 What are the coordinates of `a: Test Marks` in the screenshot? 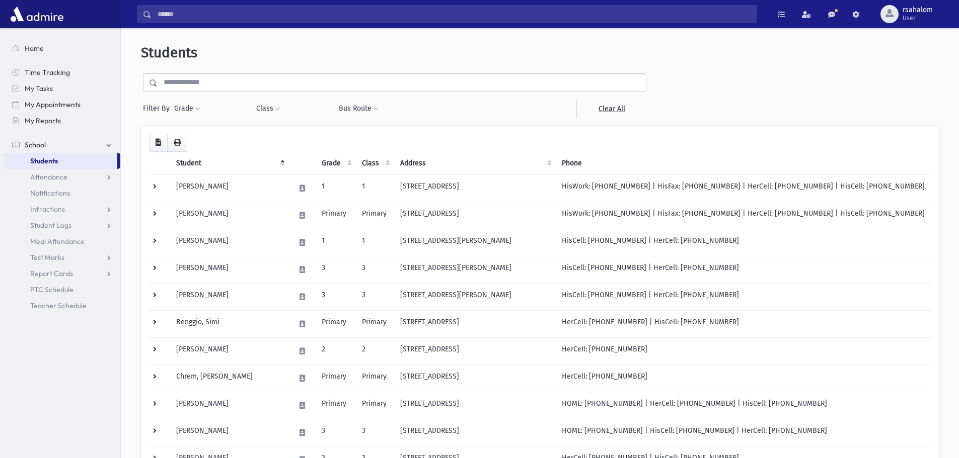 It's located at (62, 258).